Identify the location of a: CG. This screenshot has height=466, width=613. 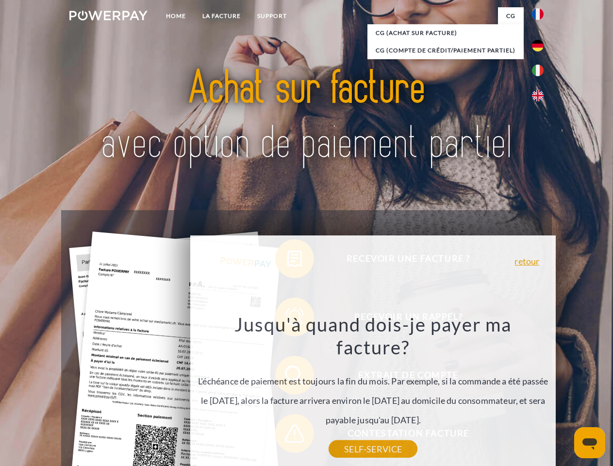
(510, 16).